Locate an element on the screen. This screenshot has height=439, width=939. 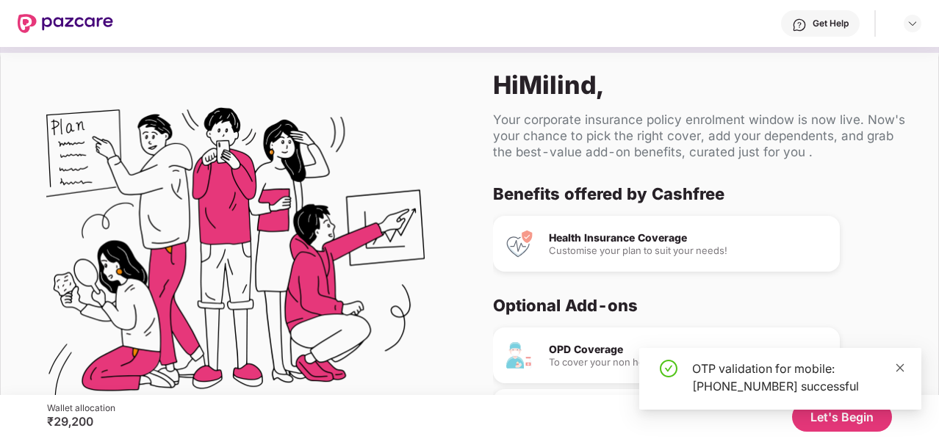
div: Wallet allocation is located at coordinates (81, 408).